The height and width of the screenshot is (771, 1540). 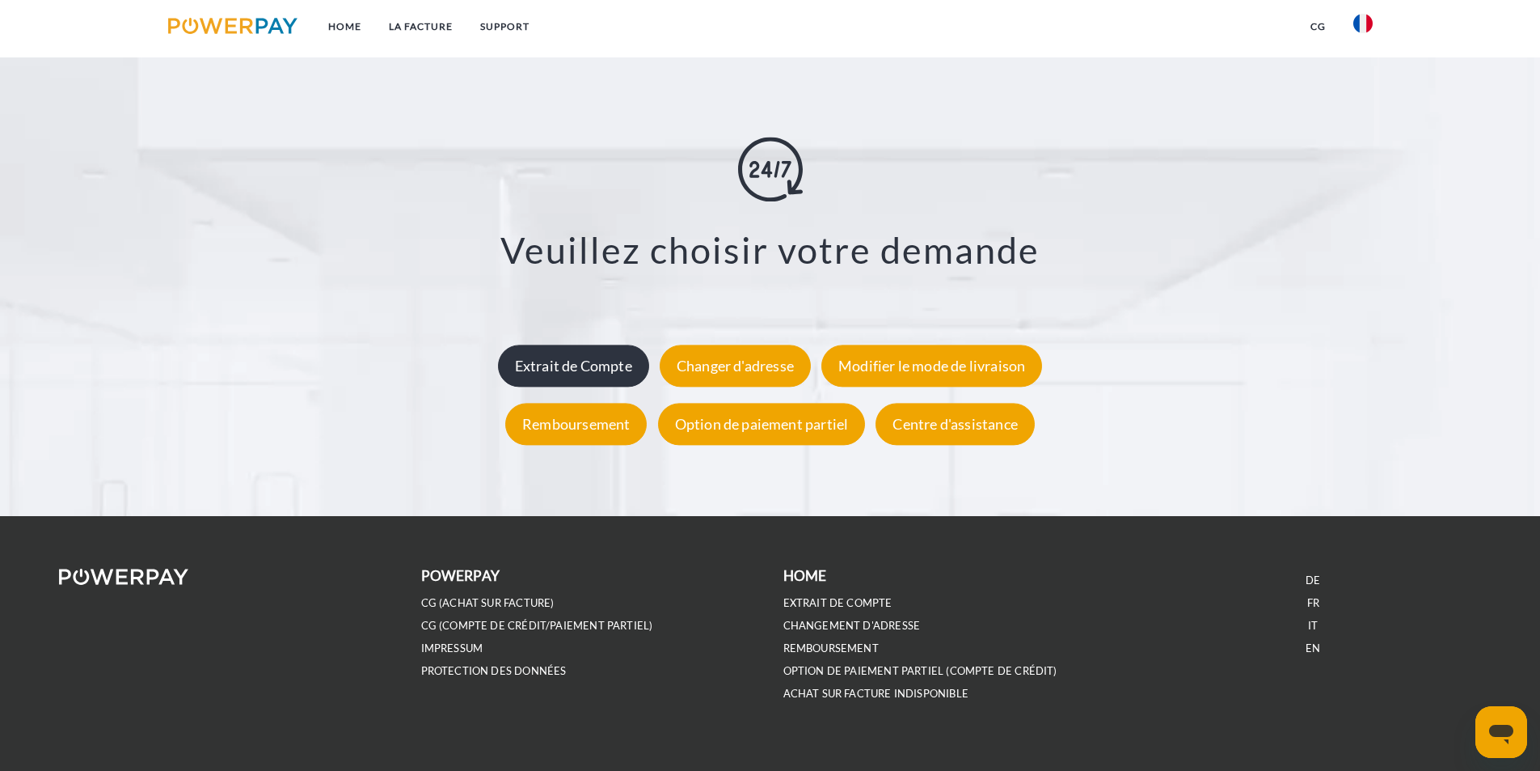 What do you see at coordinates (537, 625) in the screenshot?
I see `a: CG (Compte de crédit/paiement partiel)` at bounding box center [537, 625].